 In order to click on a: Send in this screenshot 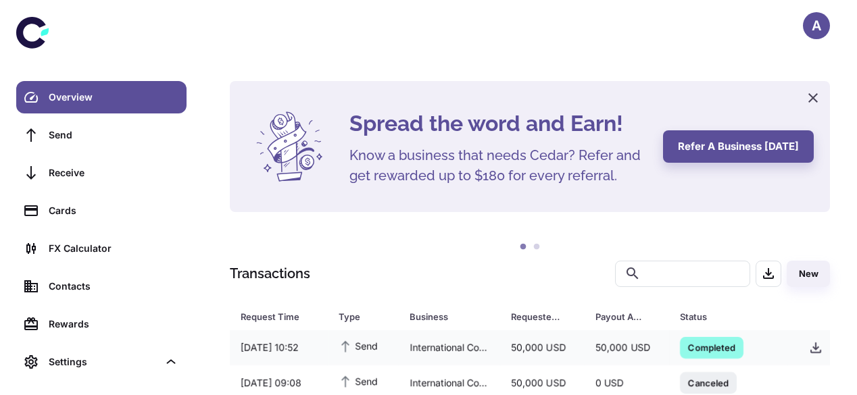, I will do `click(101, 135)`.